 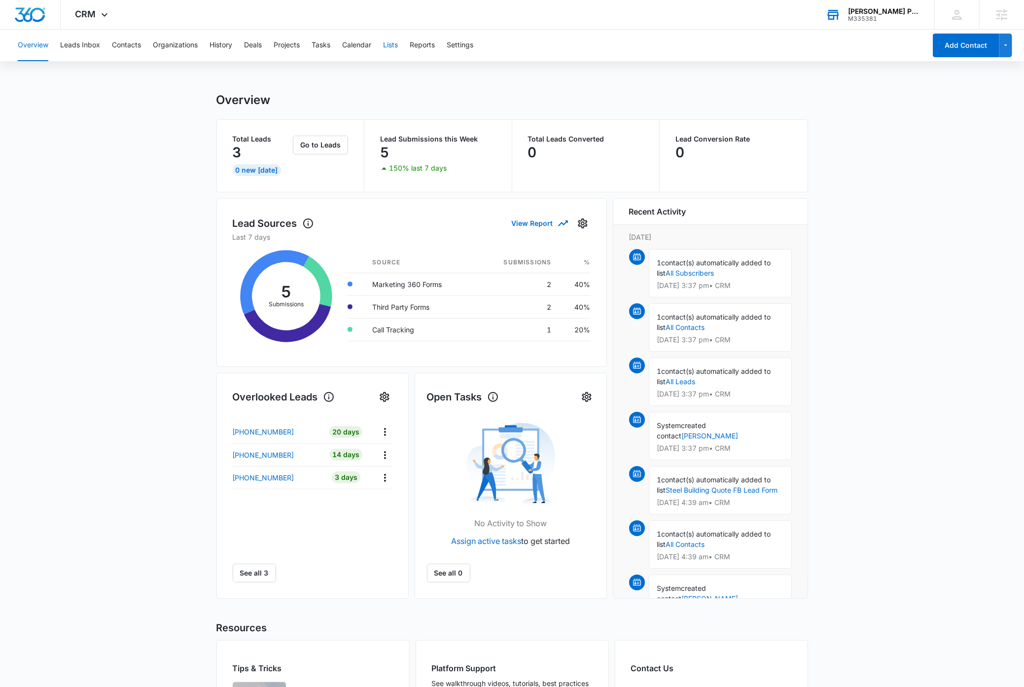 I want to click on div: 3 Days, so click(x=346, y=477).